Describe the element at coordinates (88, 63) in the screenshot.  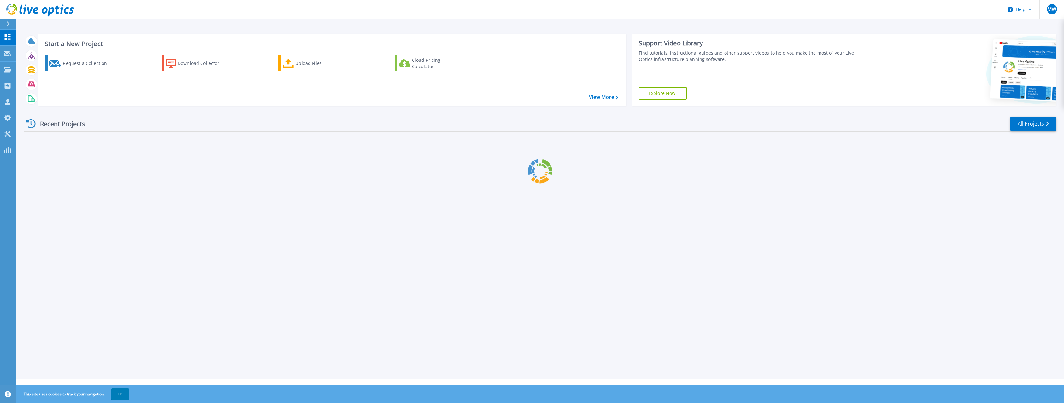
I see `div: Request a Collection` at that location.